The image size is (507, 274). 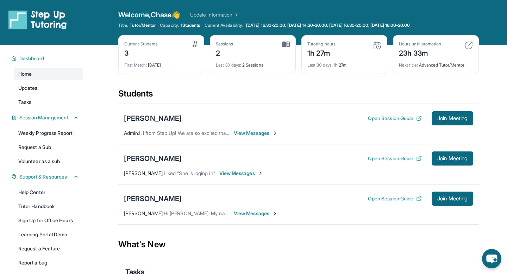 What do you see at coordinates (49, 249) in the screenshot?
I see `a: Request a Feature` at bounding box center [49, 249].